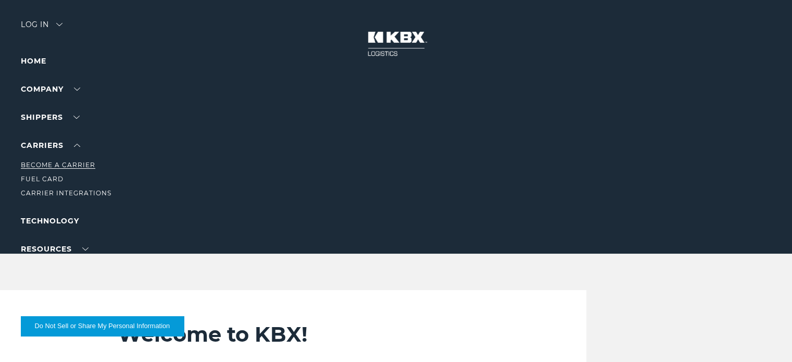  Describe the element at coordinates (766, 337) in the screenshot. I see `div: Chat Widget` at that location.